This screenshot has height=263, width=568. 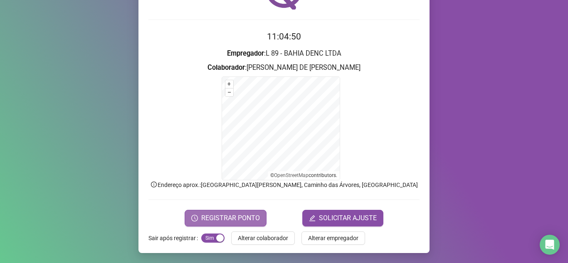 I want to click on span: REGISTRAR PONTO, so click(x=230, y=218).